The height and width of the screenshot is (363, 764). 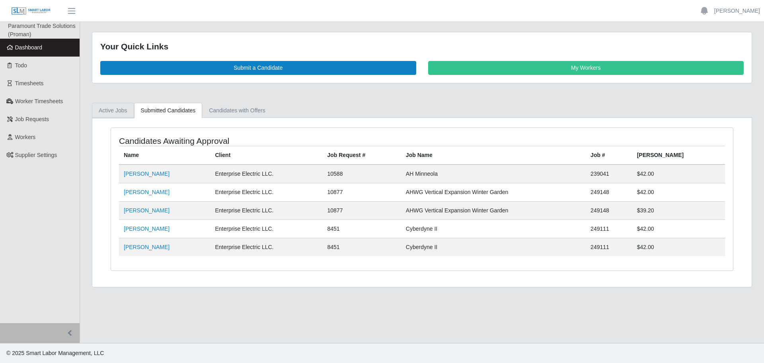 What do you see at coordinates (266, 155) in the screenshot?
I see `th: Client` at bounding box center [266, 155].